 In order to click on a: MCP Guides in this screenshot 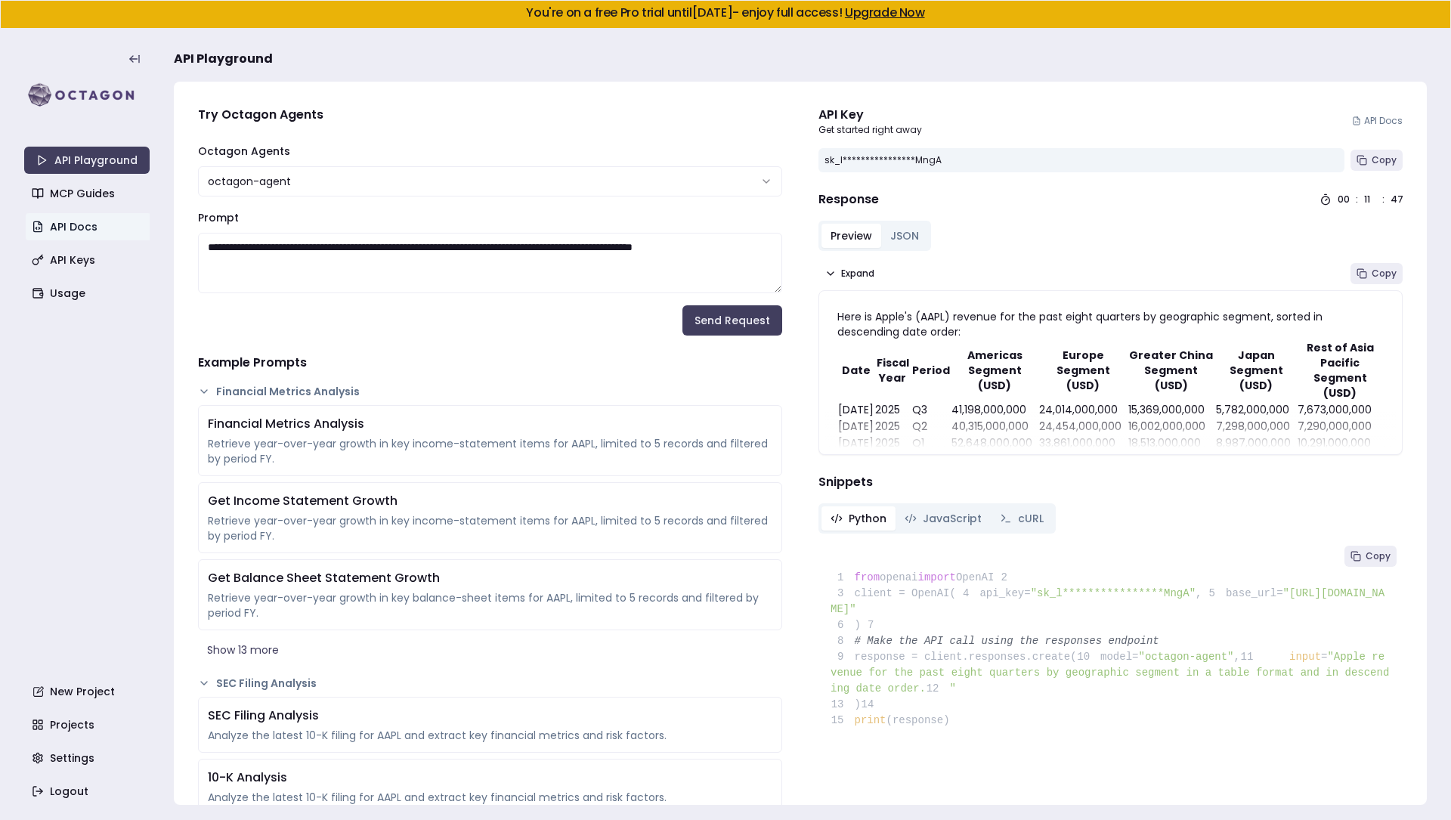, I will do `click(88, 194)`.